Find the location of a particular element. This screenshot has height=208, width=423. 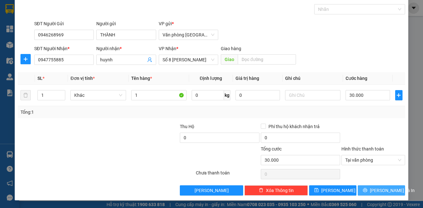

span: user-add is located at coordinates (150, 60).